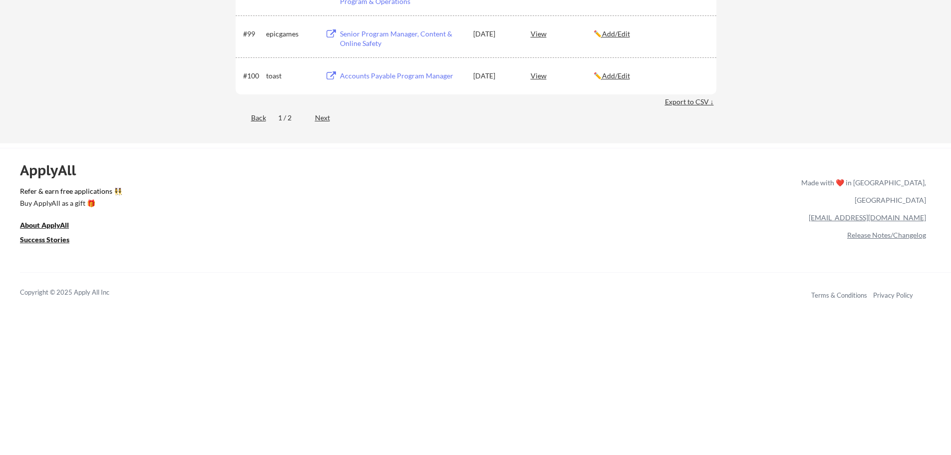 This screenshot has width=951, height=455. Describe the element at coordinates (402, 38) in the screenshot. I see `div: Senior Program Manager, Content & Online Safety` at that location.